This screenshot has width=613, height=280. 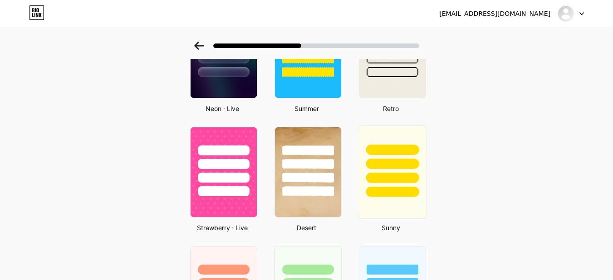 I want to click on div: Neon · Live, so click(x=222, y=108).